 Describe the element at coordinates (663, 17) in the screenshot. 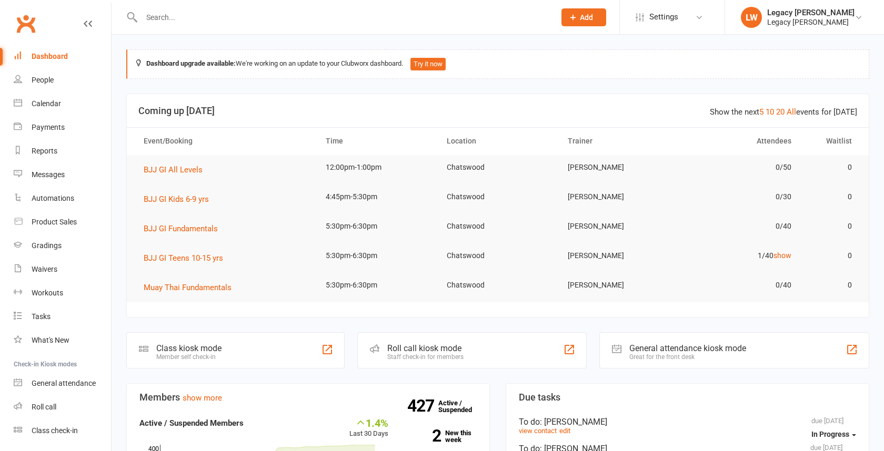

I see `span: Settings` at that location.